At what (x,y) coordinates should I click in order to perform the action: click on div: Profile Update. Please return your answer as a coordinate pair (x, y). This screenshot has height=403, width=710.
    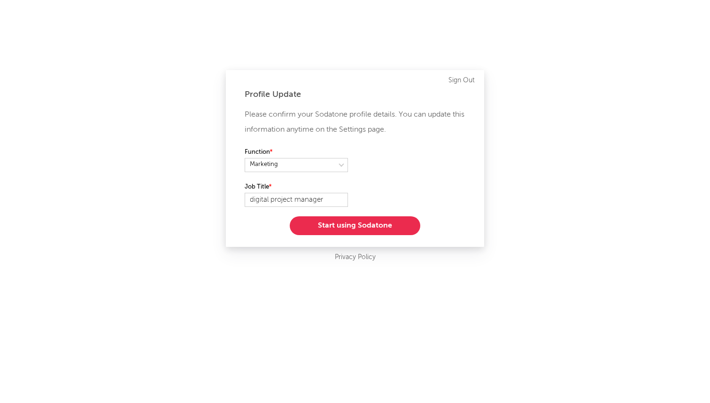
    Looking at the image, I should click on (355, 94).